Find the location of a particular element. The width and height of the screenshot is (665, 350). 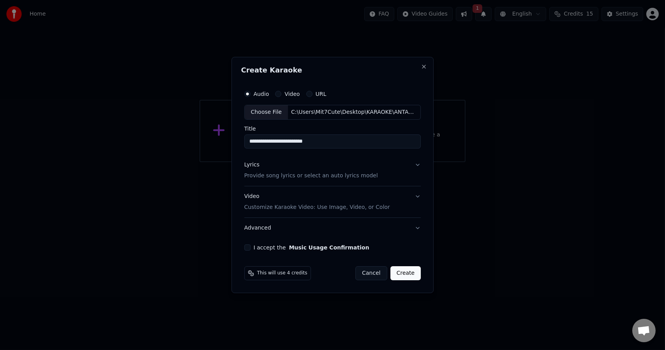

button: Create is located at coordinates (406, 273).